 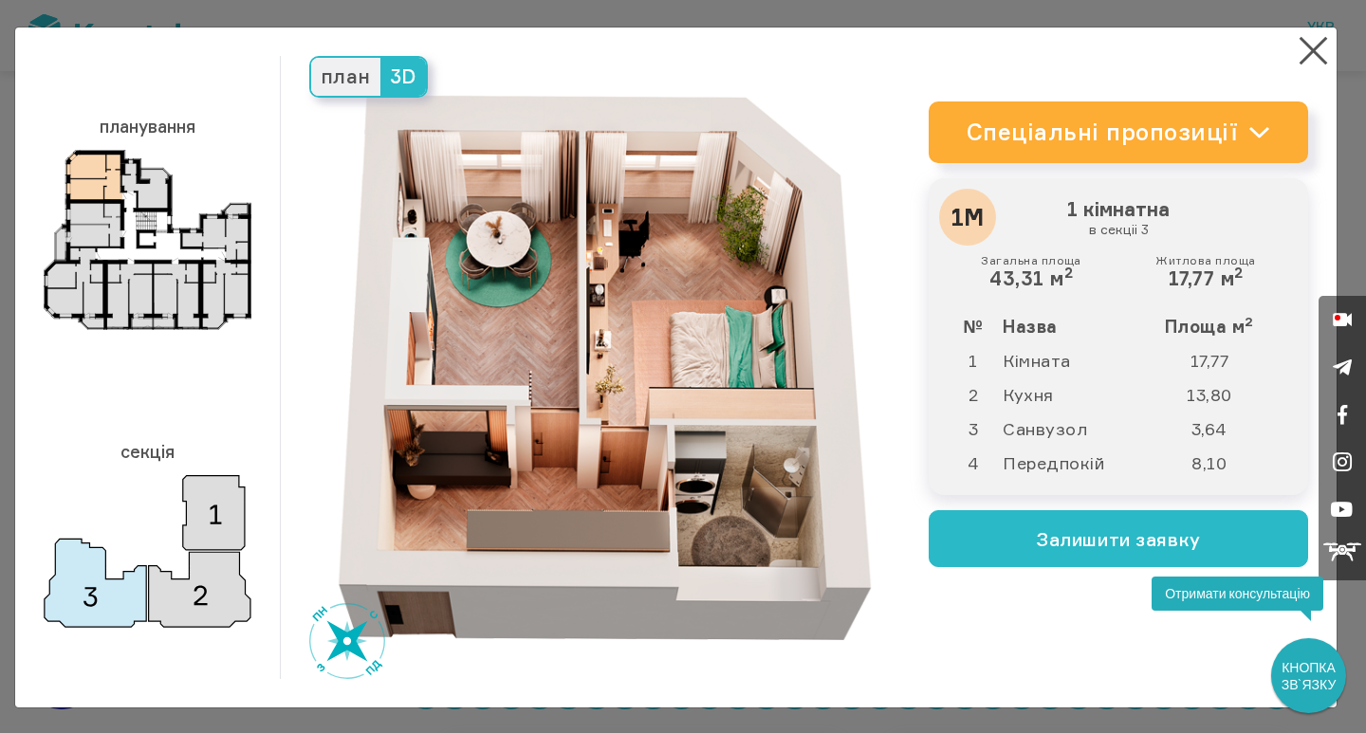 I want to click on td: 17,77, so click(x=1218, y=360).